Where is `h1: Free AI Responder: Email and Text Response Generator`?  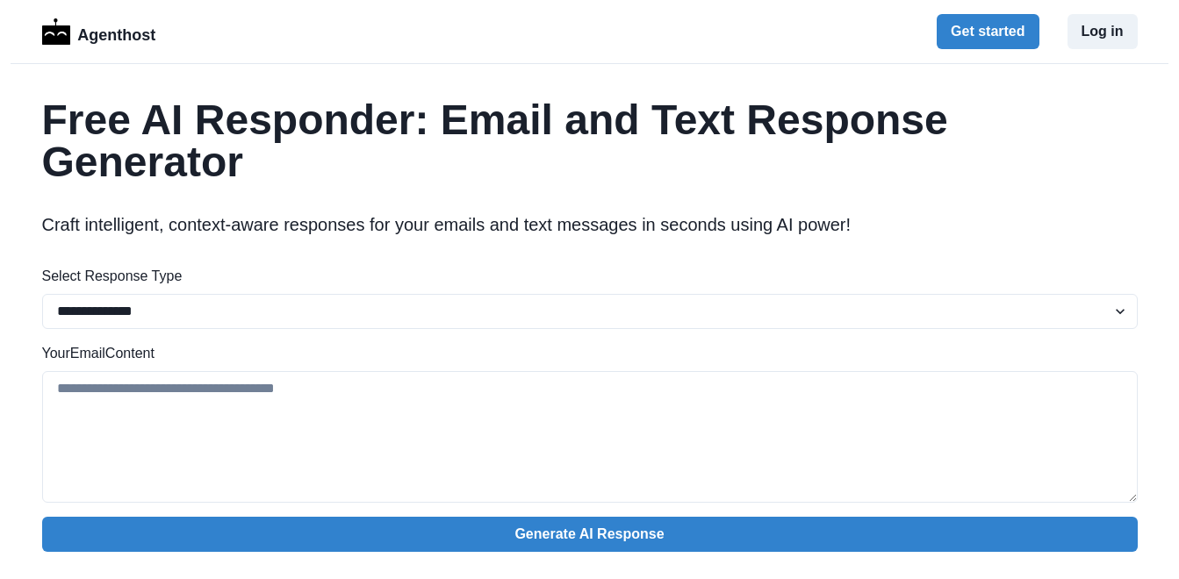
h1: Free AI Responder: Email and Text Response Generator is located at coordinates (590, 141).